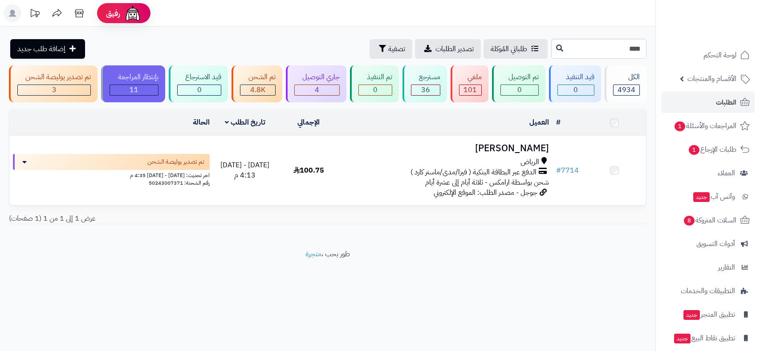  What do you see at coordinates (257, 90) in the screenshot?
I see `div: 4778` at bounding box center [257, 90].